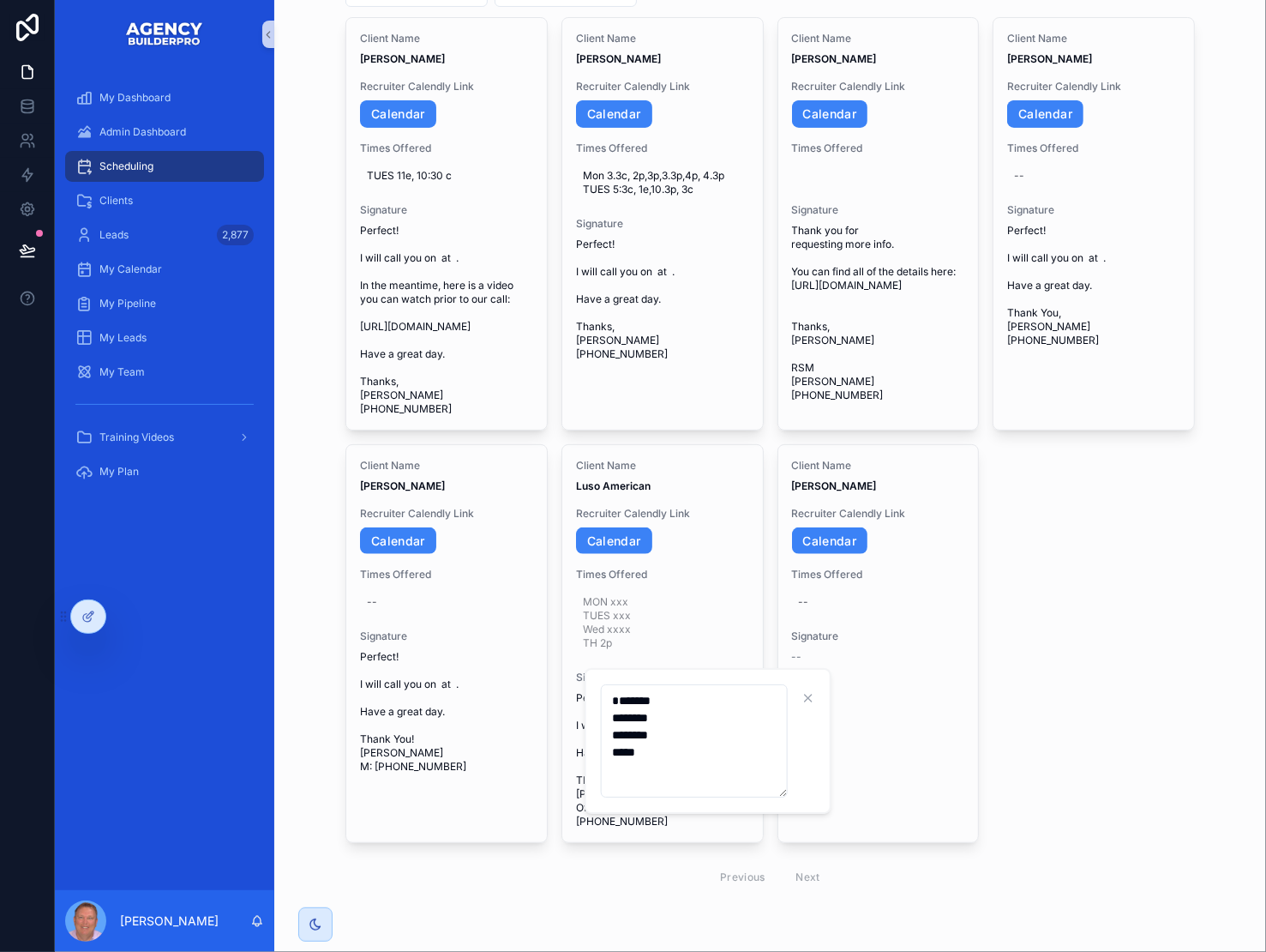 The width and height of the screenshot is (1266, 952). I want to click on a: Clients, so click(165, 201).